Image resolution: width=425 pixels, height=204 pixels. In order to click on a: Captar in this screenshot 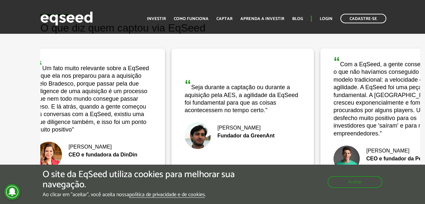, I will do `click(225, 19)`.